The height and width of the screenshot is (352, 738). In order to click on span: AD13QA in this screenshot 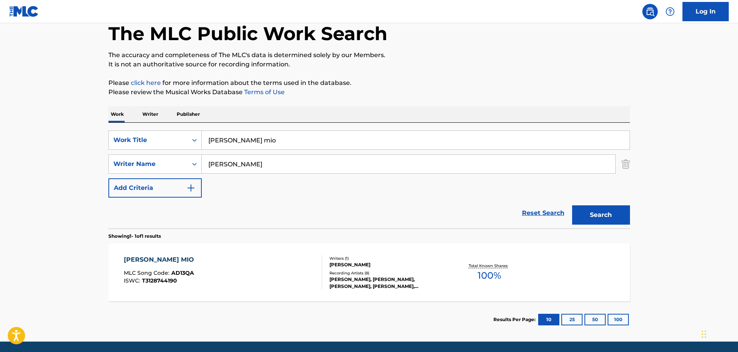, I will do `click(182, 273)`.